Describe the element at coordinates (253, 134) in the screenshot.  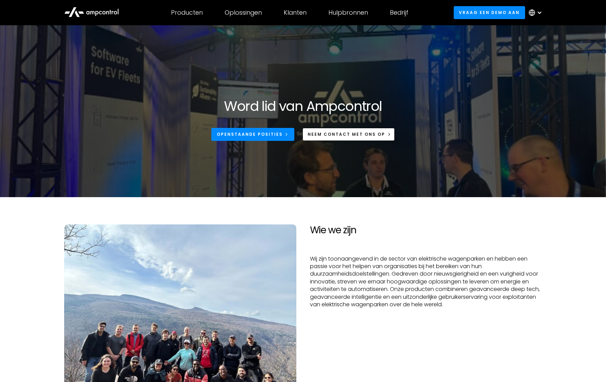
I see `a: Openstaande posities` at that location.